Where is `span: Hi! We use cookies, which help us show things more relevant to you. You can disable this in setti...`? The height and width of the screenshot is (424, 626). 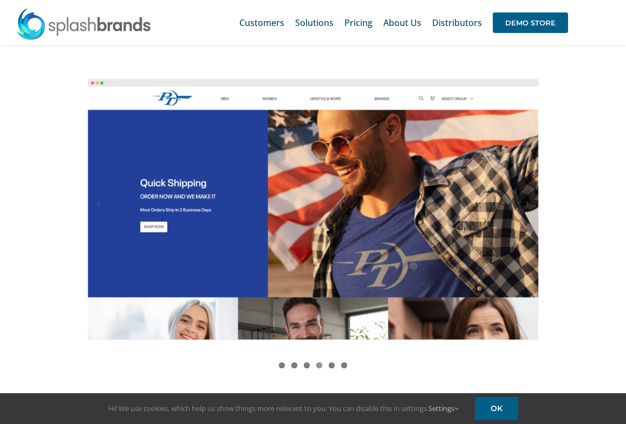
span: Hi! We use cookies, which help us show things more relevant to you. You can disable this in setti... is located at coordinates (283, 409).